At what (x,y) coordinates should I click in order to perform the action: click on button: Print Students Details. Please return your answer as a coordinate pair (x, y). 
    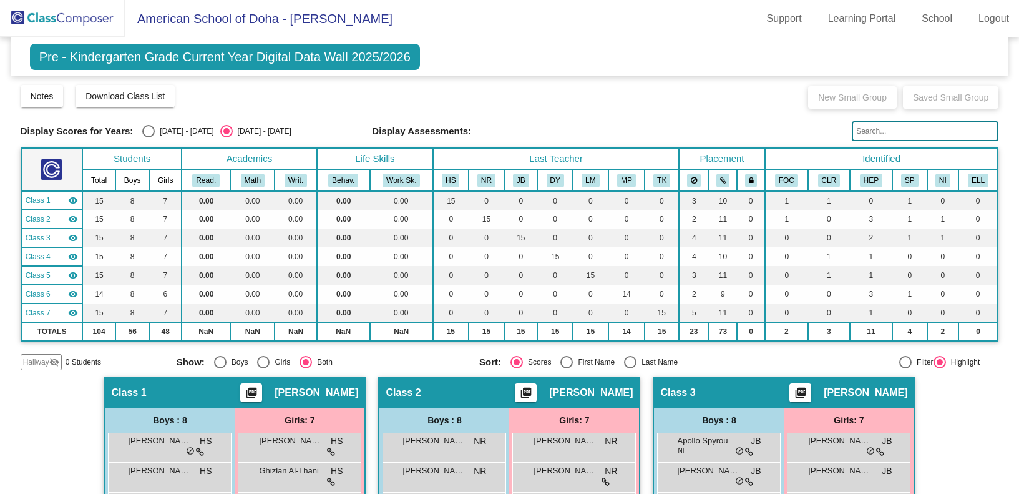
    Looking at the image, I should click on (526, 393).